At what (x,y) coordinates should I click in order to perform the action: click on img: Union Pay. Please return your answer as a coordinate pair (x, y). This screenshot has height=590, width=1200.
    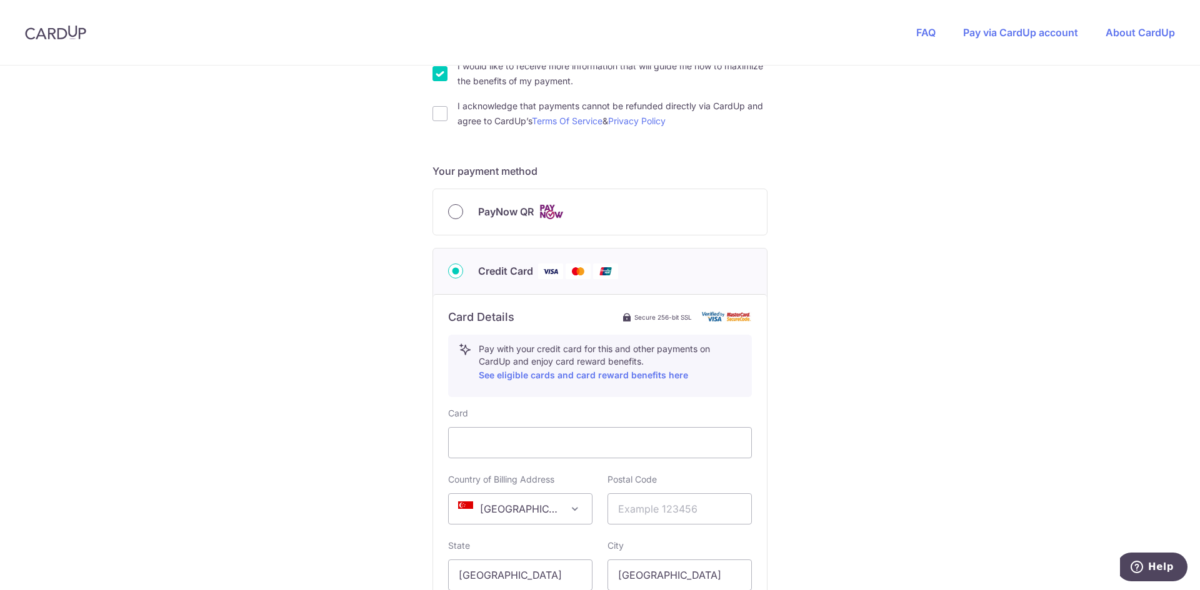
    Looking at the image, I should click on (605, 271).